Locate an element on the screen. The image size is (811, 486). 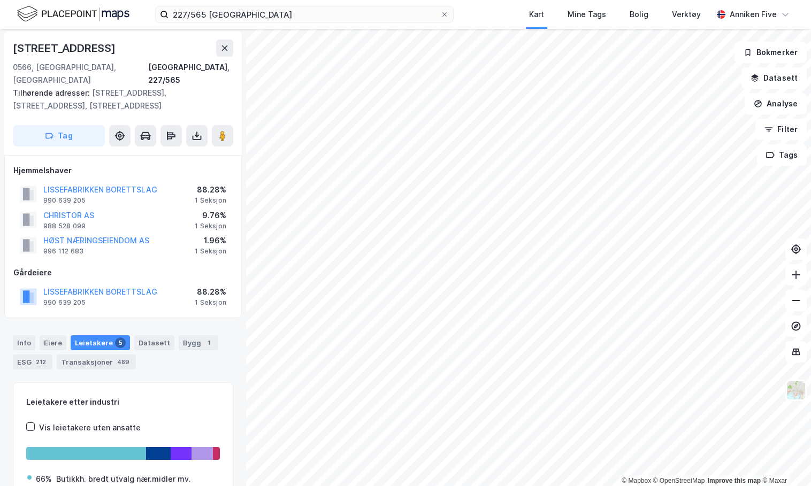
div: Kart is located at coordinates (536, 14).